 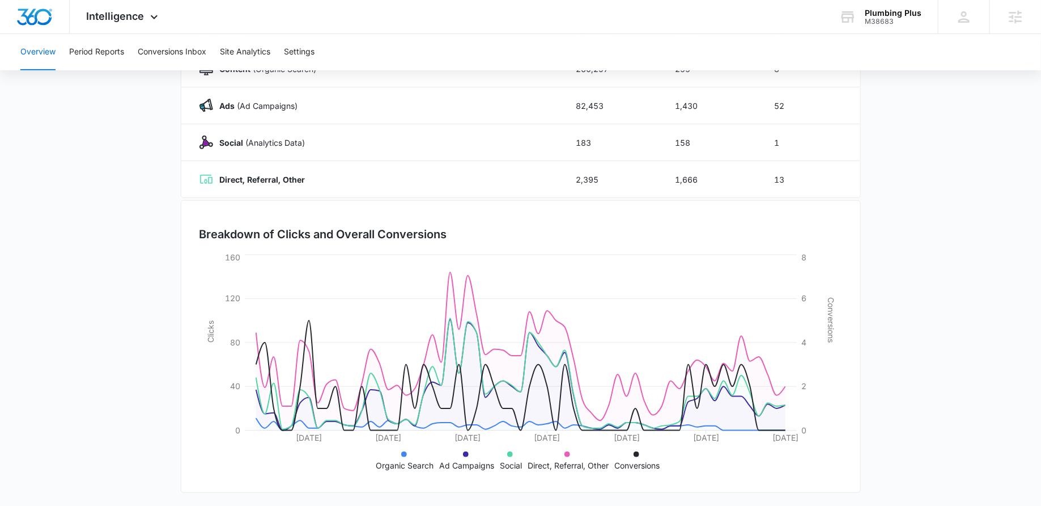 I want to click on p: (Ad Campaigns), so click(x=256, y=105).